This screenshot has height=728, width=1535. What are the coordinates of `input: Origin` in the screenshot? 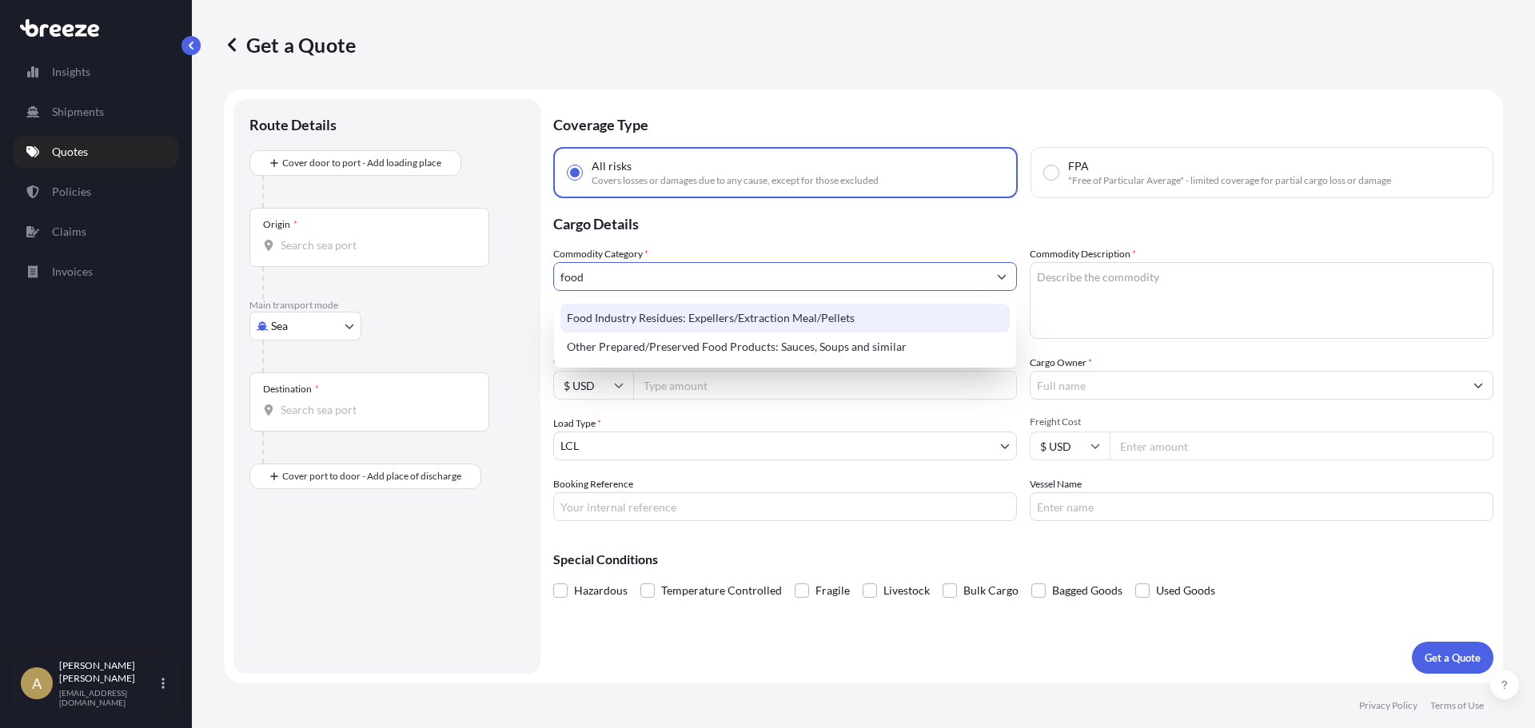 It's located at (375, 245).